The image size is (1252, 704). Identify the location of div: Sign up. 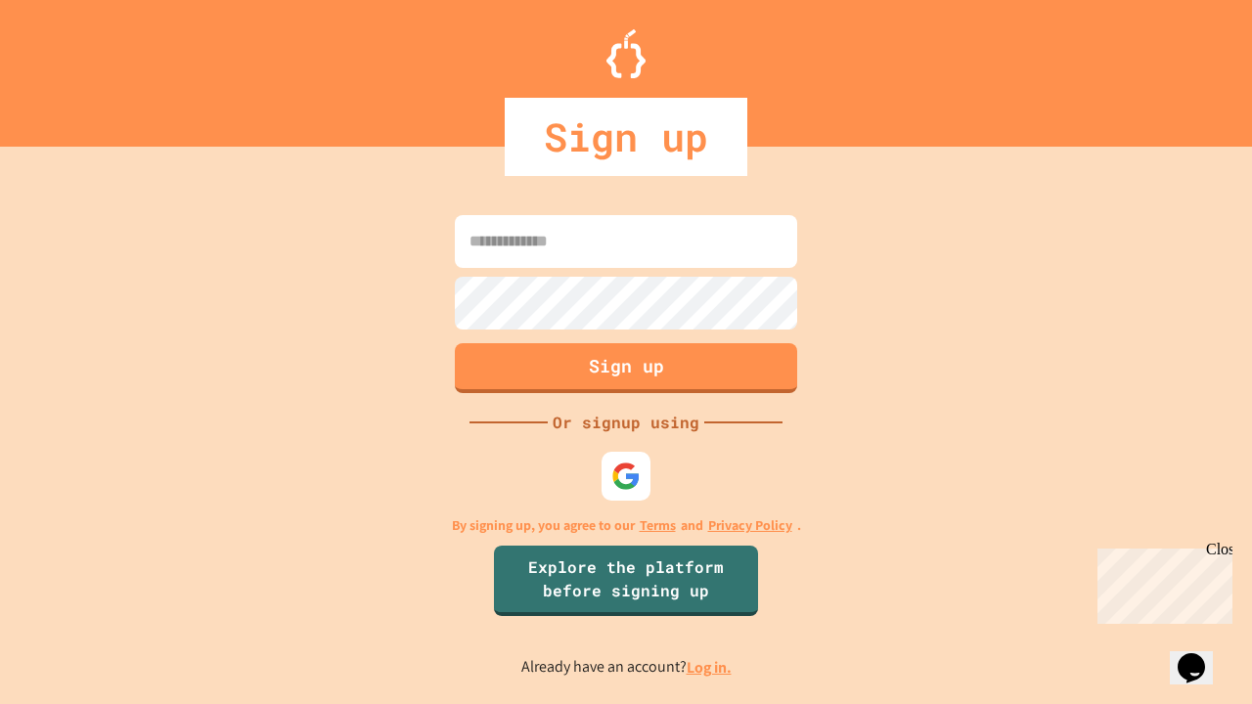
(626, 137).